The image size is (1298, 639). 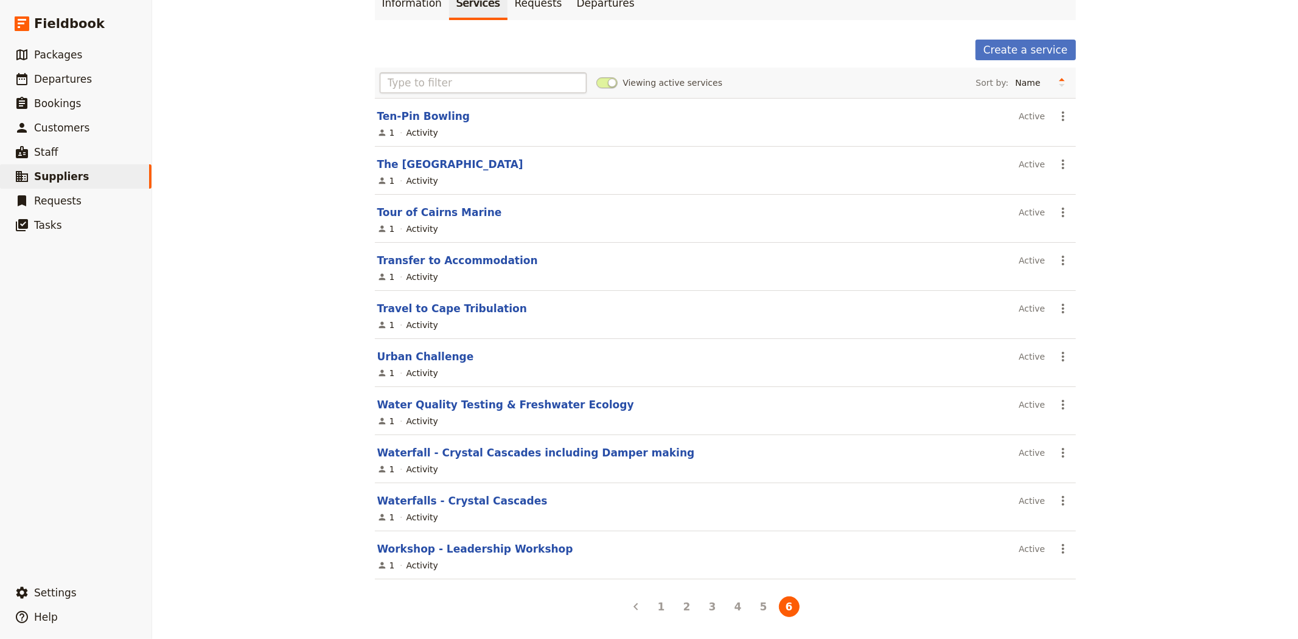 What do you see at coordinates (1062, 83) in the screenshot?
I see `button: Change sort direction` at bounding box center [1062, 83].